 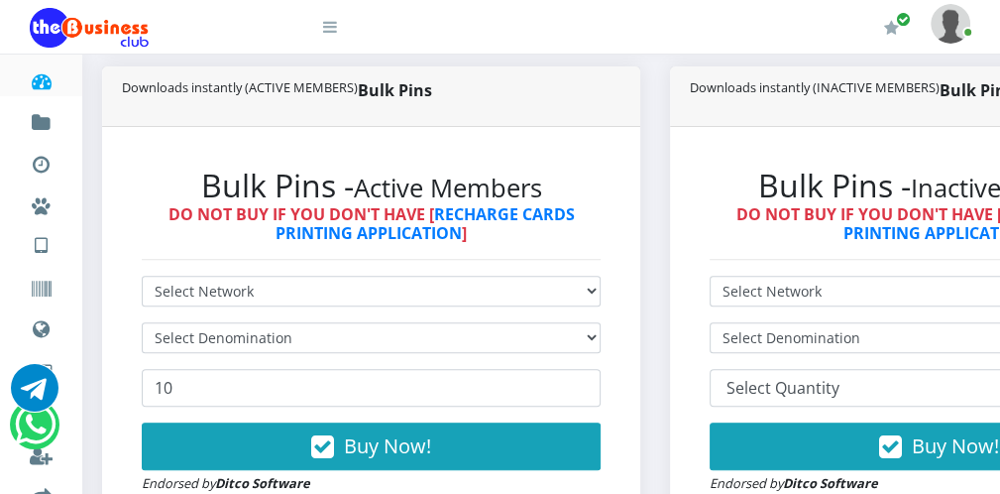 What do you see at coordinates (951, 23) in the screenshot?
I see `img: User` at bounding box center [951, 23].